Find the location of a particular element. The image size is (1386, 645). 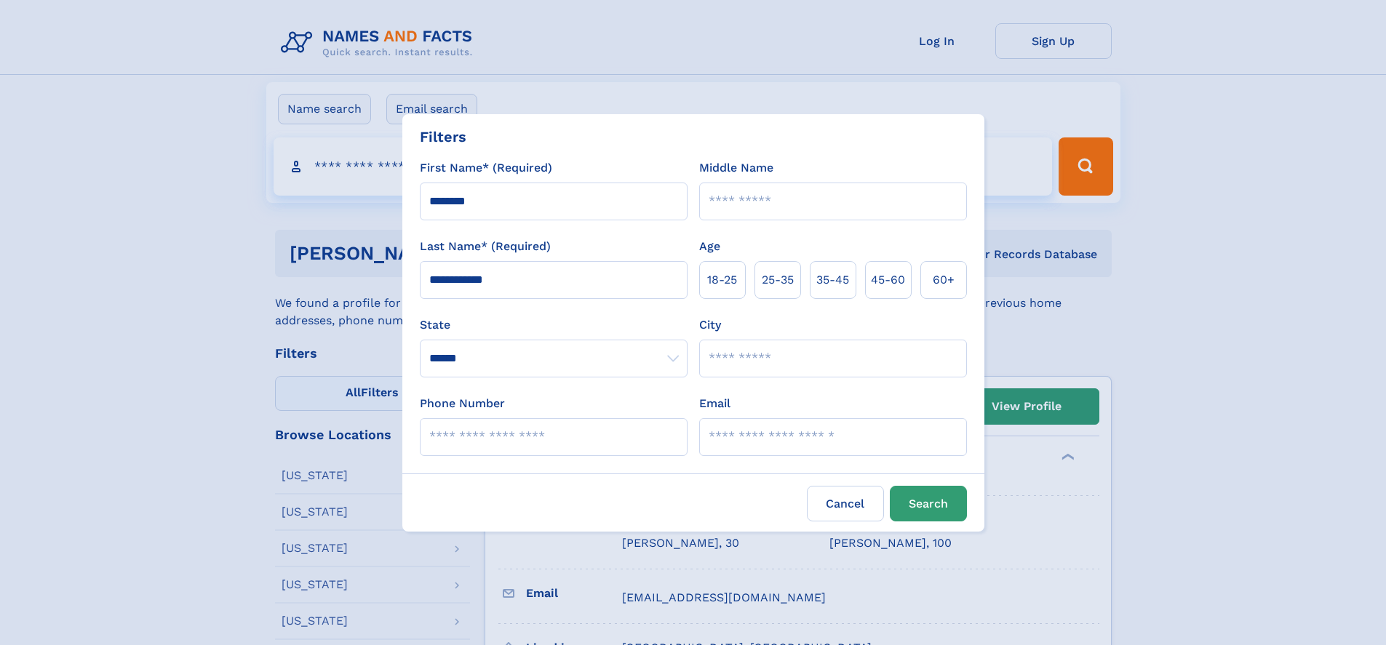

div: Filters is located at coordinates (443, 137).